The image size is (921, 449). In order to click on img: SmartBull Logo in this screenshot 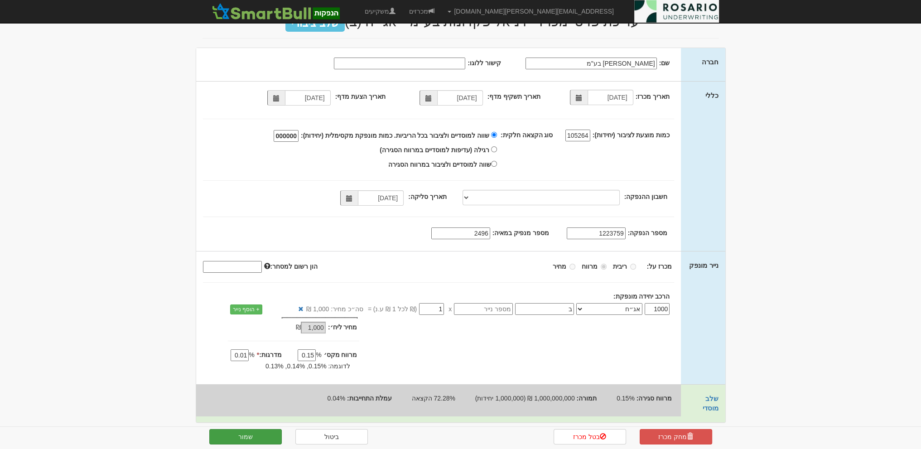, I will do `click(276, 11)`.